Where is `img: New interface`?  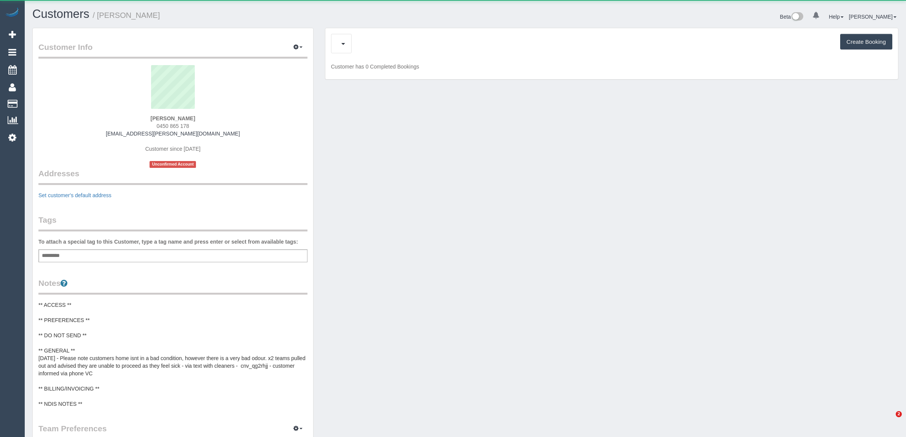 img: New interface is located at coordinates (797, 17).